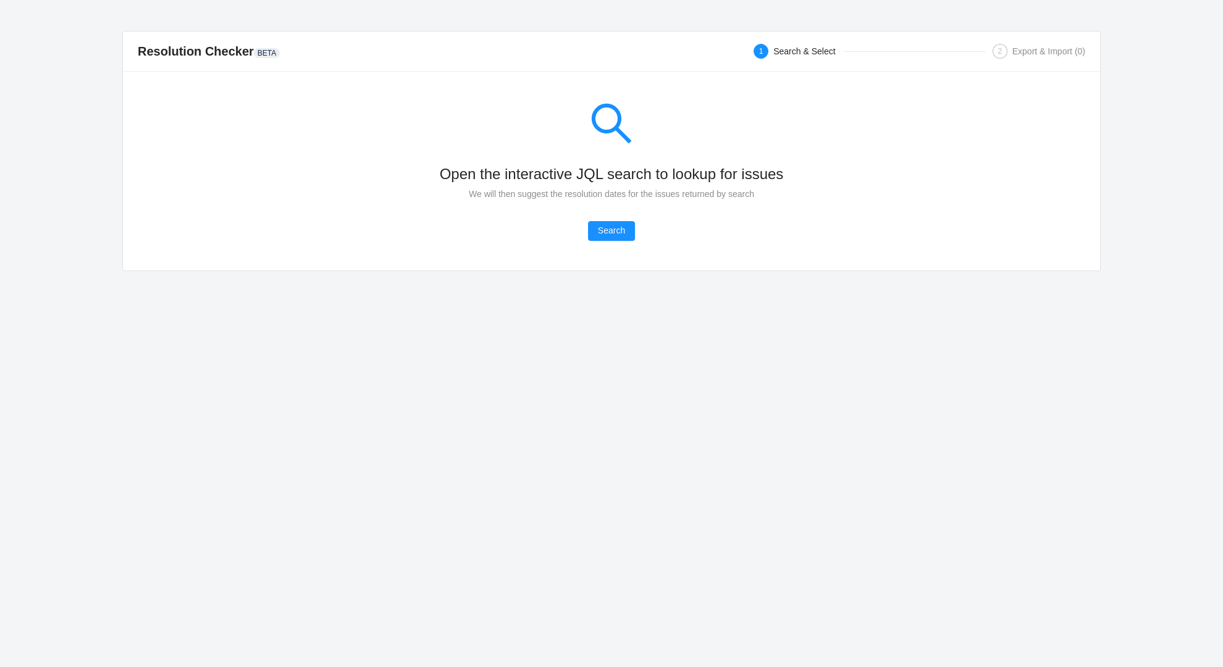 This screenshot has width=1223, height=667. I want to click on span: 1, so click(761, 51).